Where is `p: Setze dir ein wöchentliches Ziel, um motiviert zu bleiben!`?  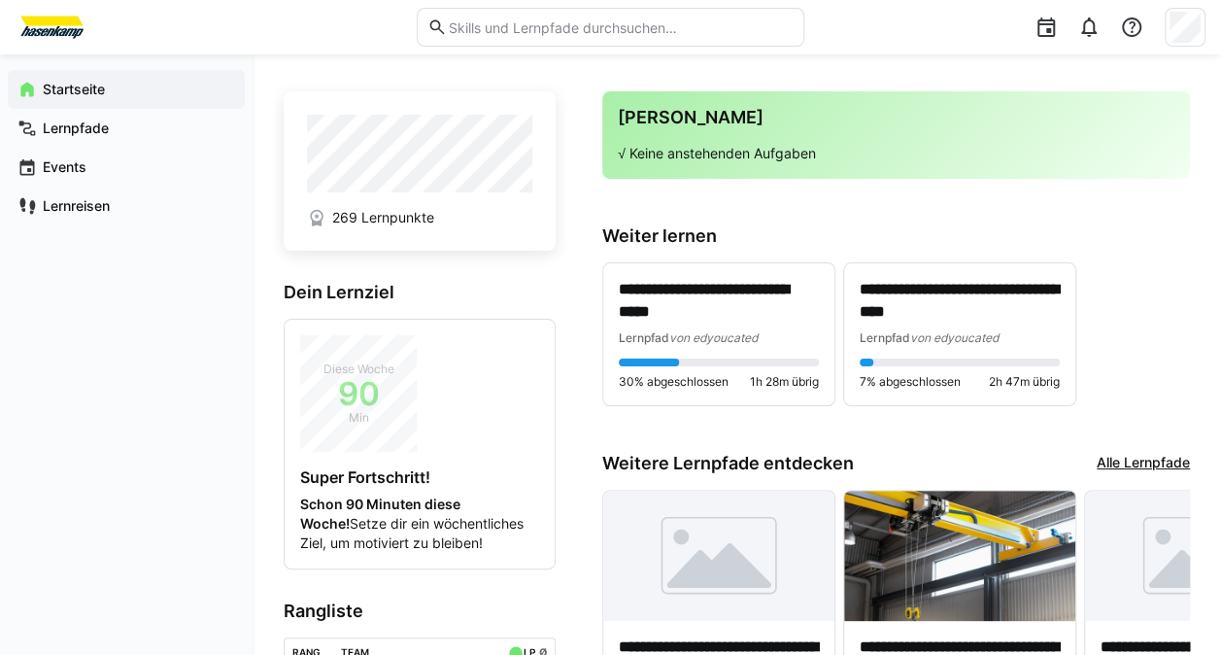 p: Setze dir ein wöchentliches Ziel, um motiviert zu bleiben! is located at coordinates (420, 523).